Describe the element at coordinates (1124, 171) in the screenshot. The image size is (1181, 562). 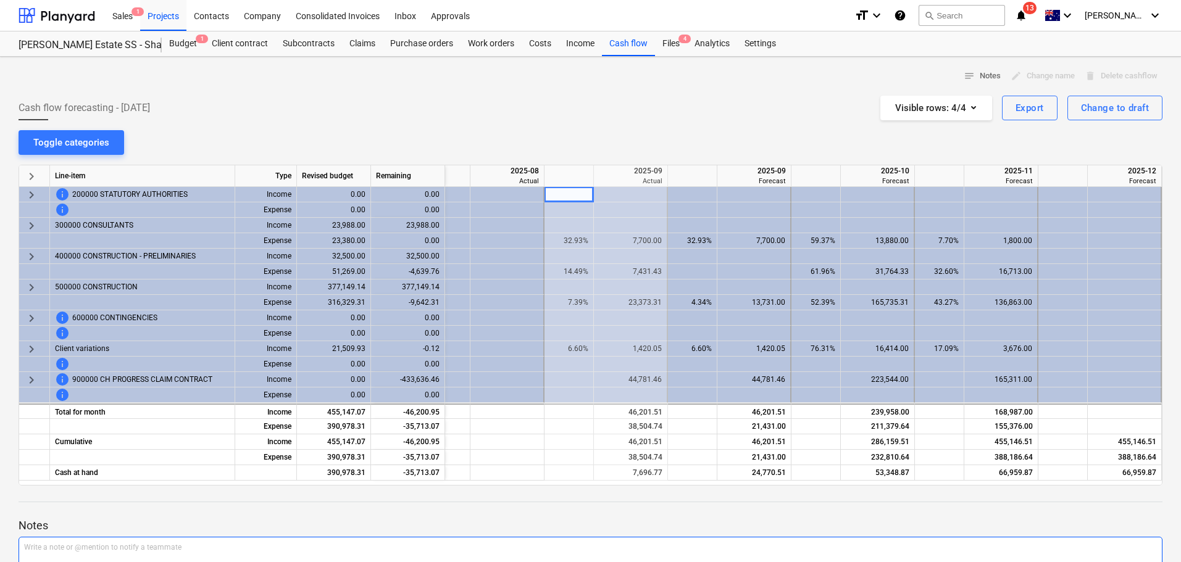
I see `div: 2025-12` at that location.